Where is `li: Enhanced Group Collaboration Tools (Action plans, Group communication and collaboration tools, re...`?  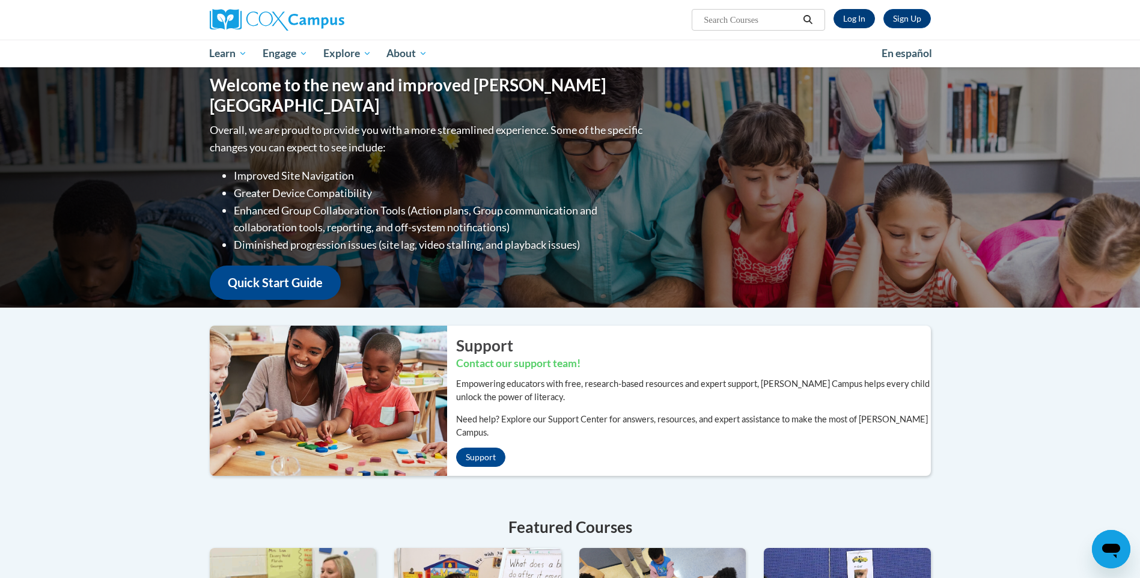 li: Enhanced Group Collaboration Tools (Action plans, Group communication and collaboration tools, re... is located at coordinates (439, 219).